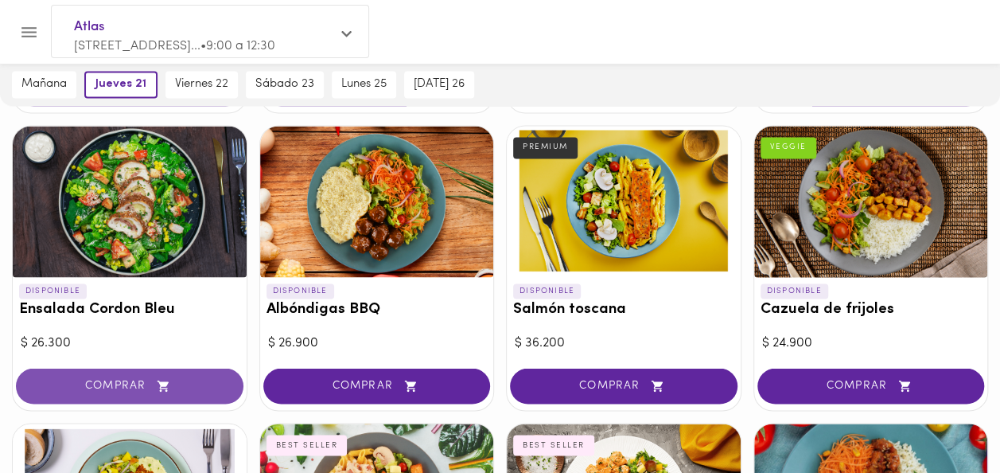 The image size is (1000, 473). Describe the element at coordinates (44, 84) in the screenshot. I see `span: mañana` at that location.